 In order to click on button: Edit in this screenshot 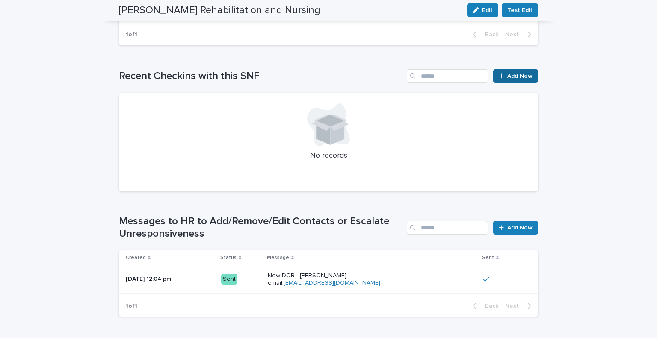, I will do `click(483, 10)`.